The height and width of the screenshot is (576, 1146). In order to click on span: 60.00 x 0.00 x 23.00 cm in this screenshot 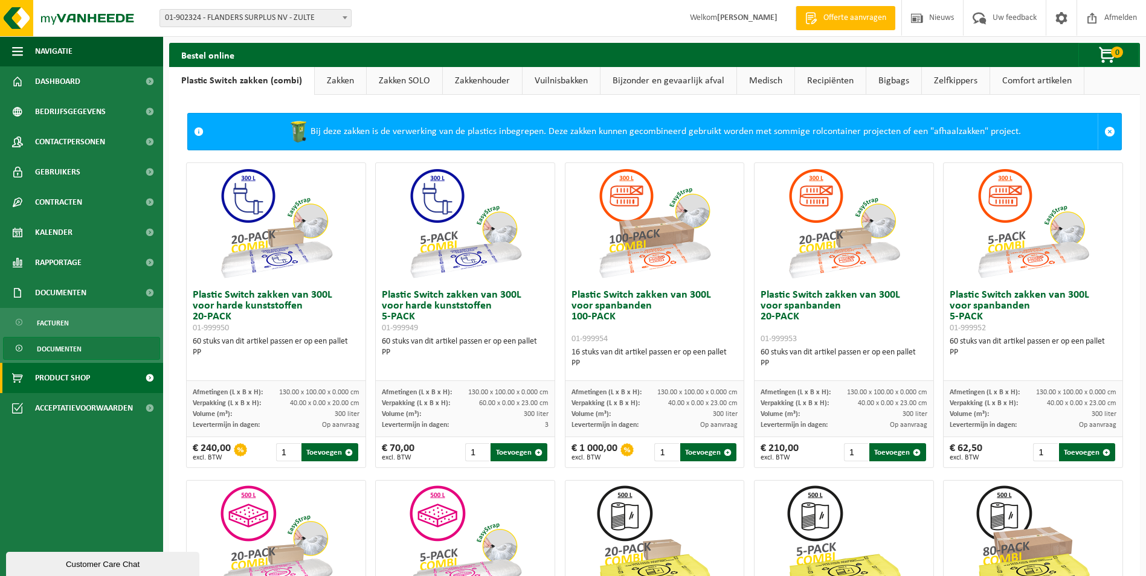, I will do `click(513, 403)`.